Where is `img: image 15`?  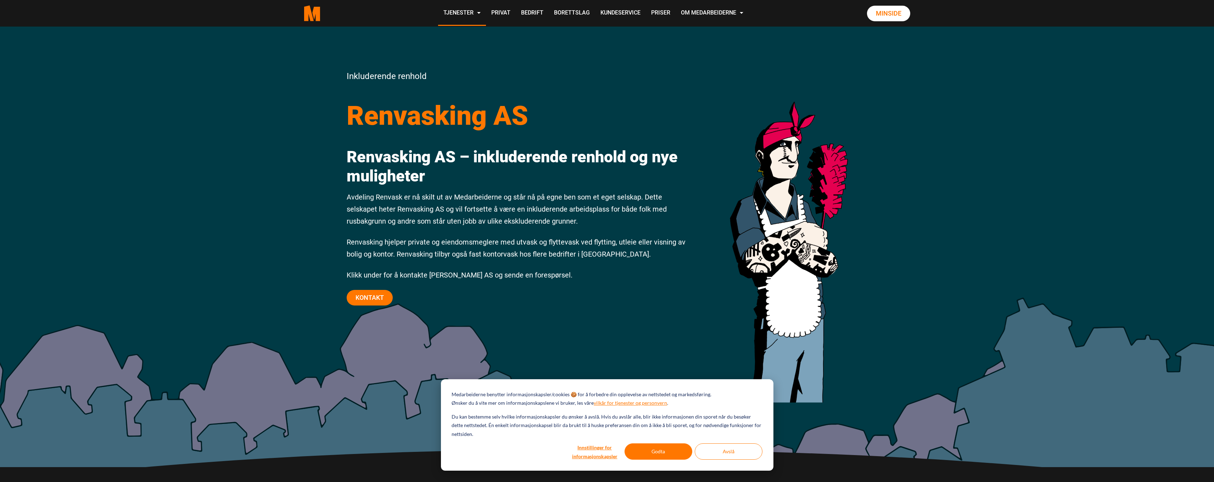 img: image 15 is located at coordinates (785, 237).